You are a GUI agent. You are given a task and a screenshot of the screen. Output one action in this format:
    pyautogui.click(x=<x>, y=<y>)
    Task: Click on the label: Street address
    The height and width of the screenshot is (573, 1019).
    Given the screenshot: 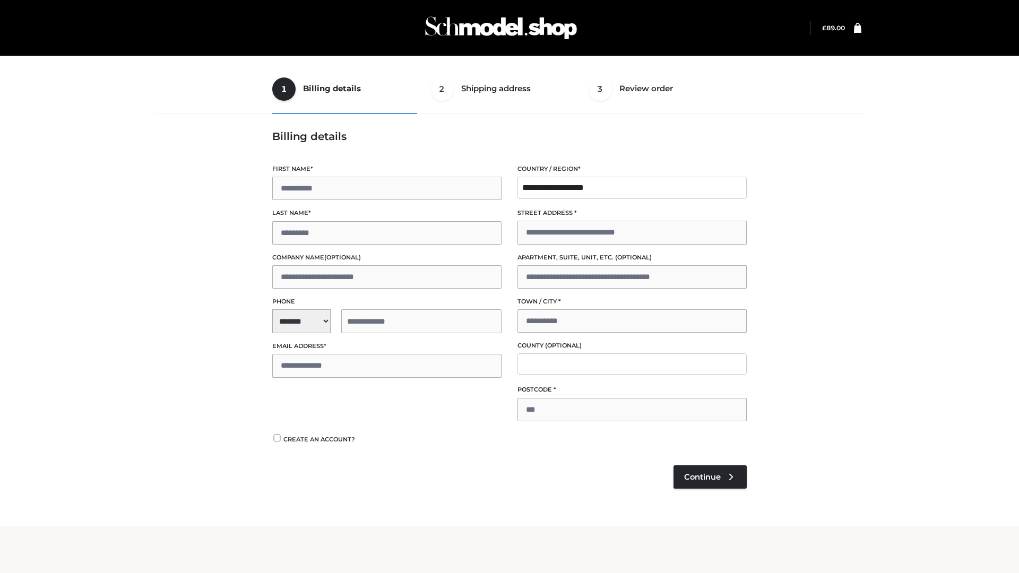 What is the action you would take?
    pyautogui.click(x=632, y=213)
    